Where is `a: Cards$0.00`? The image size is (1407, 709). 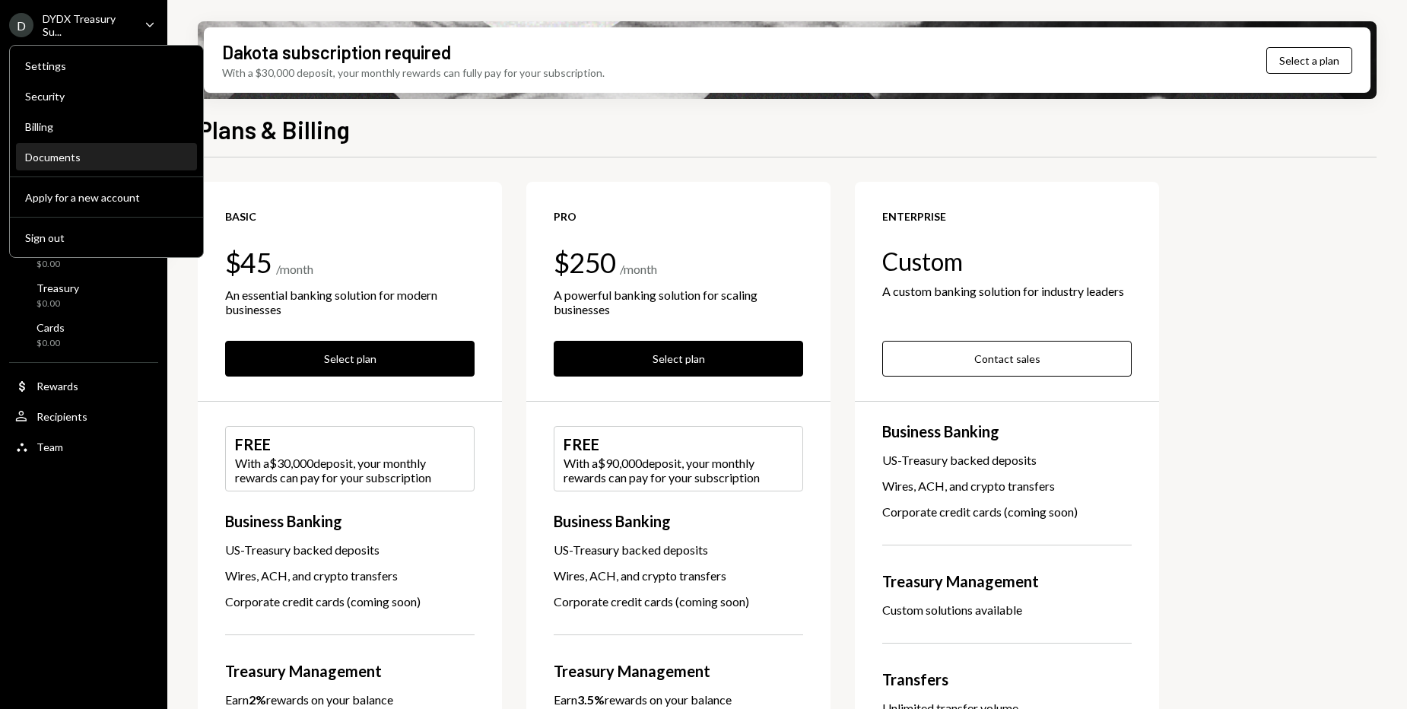
a: Cards$0.00 is located at coordinates (84, 335).